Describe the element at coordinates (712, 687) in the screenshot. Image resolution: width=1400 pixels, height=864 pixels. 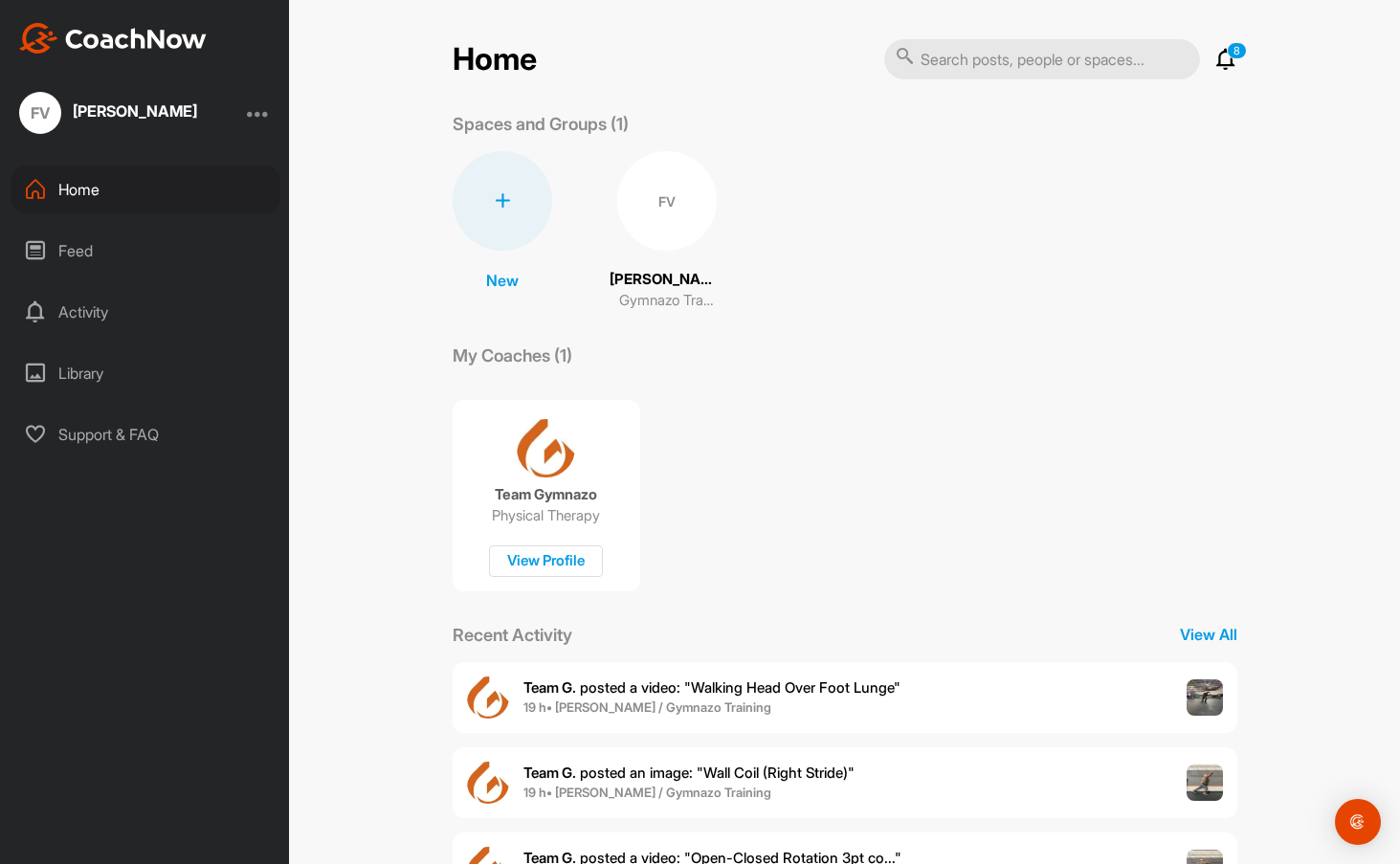
I see `span: posted a video : " Walking Head Over Foot Lunge "` at that location.